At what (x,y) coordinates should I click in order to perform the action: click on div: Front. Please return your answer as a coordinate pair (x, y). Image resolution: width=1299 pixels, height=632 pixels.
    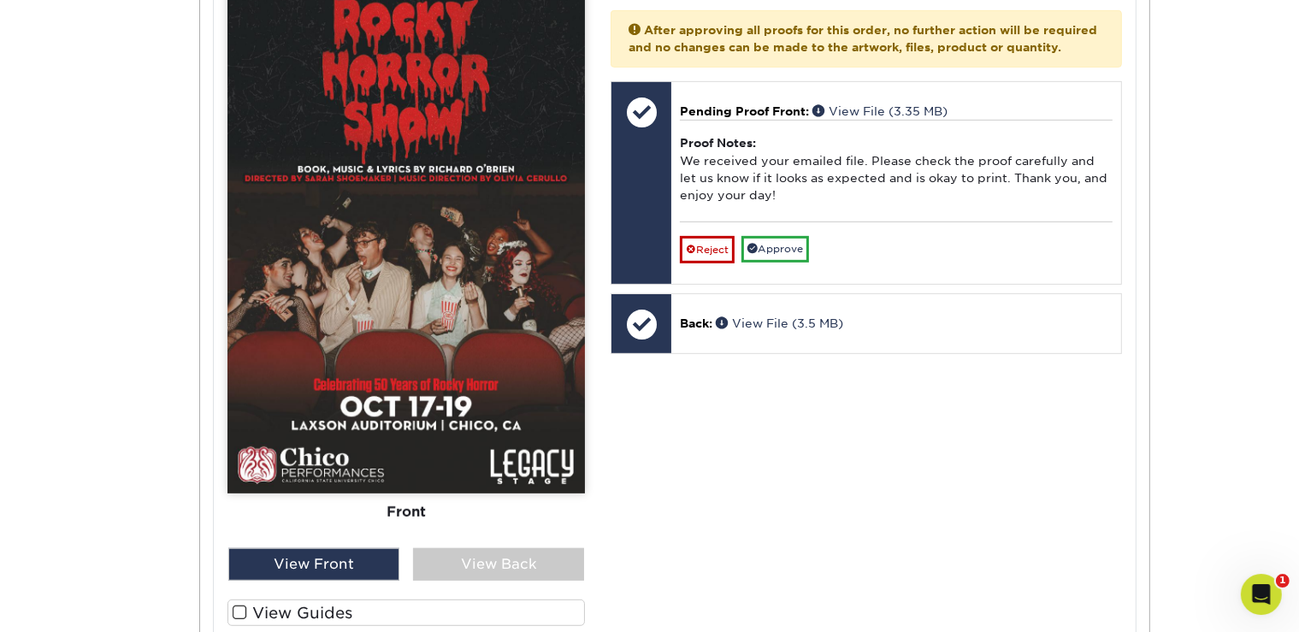
    Looking at the image, I should click on (406, 512).